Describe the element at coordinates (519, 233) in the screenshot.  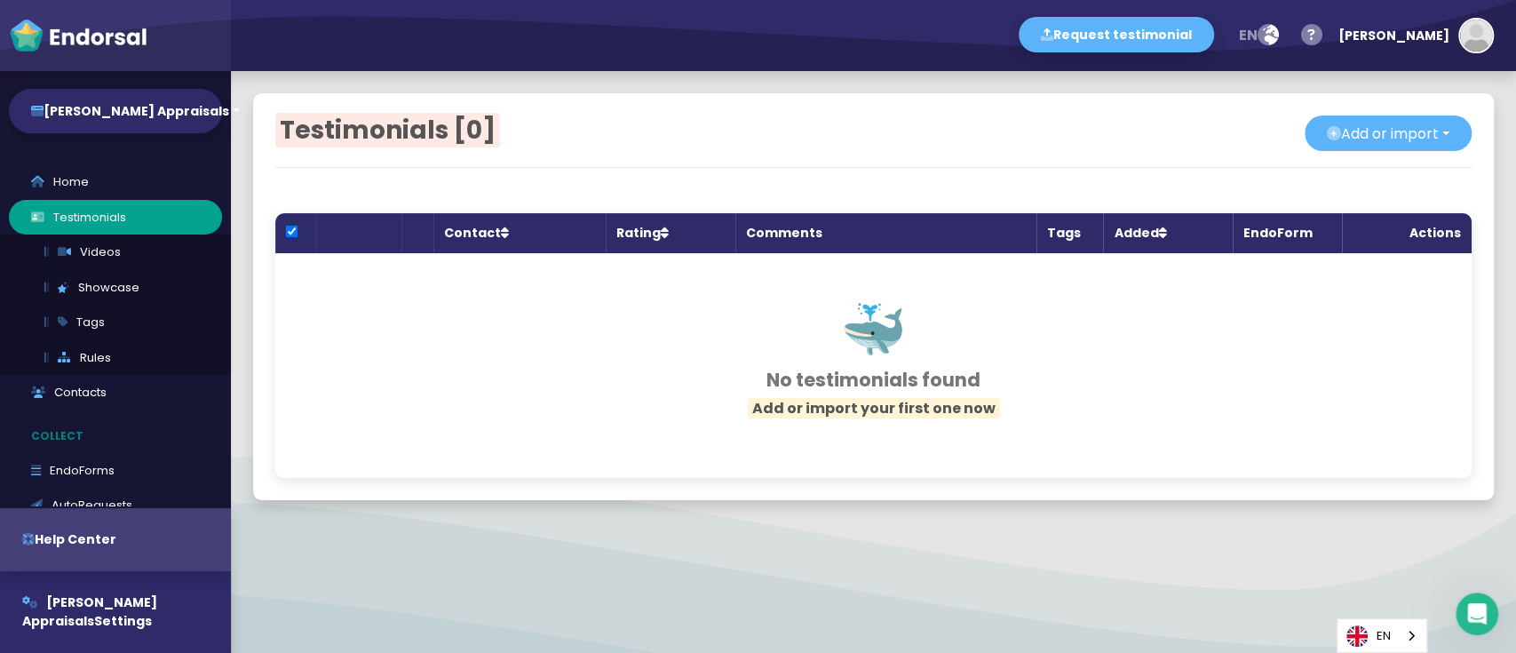
I see `th: Contact` at that location.